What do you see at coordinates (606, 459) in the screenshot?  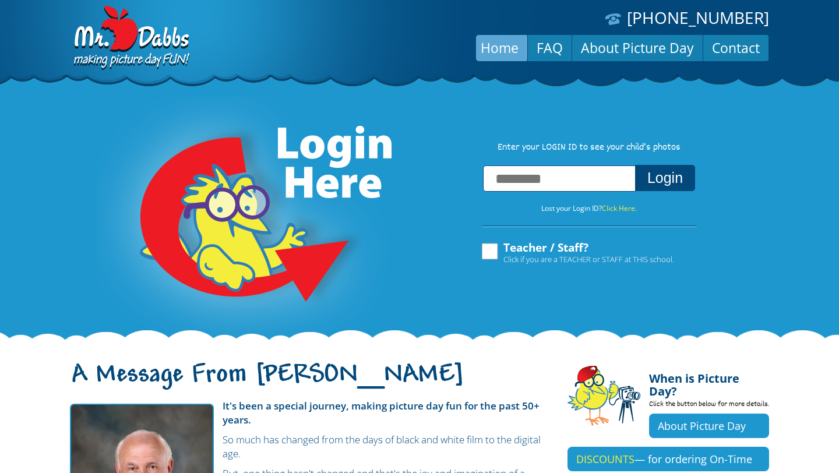 I see `span: DISCOUNTS` at bounding box center [606, 459].